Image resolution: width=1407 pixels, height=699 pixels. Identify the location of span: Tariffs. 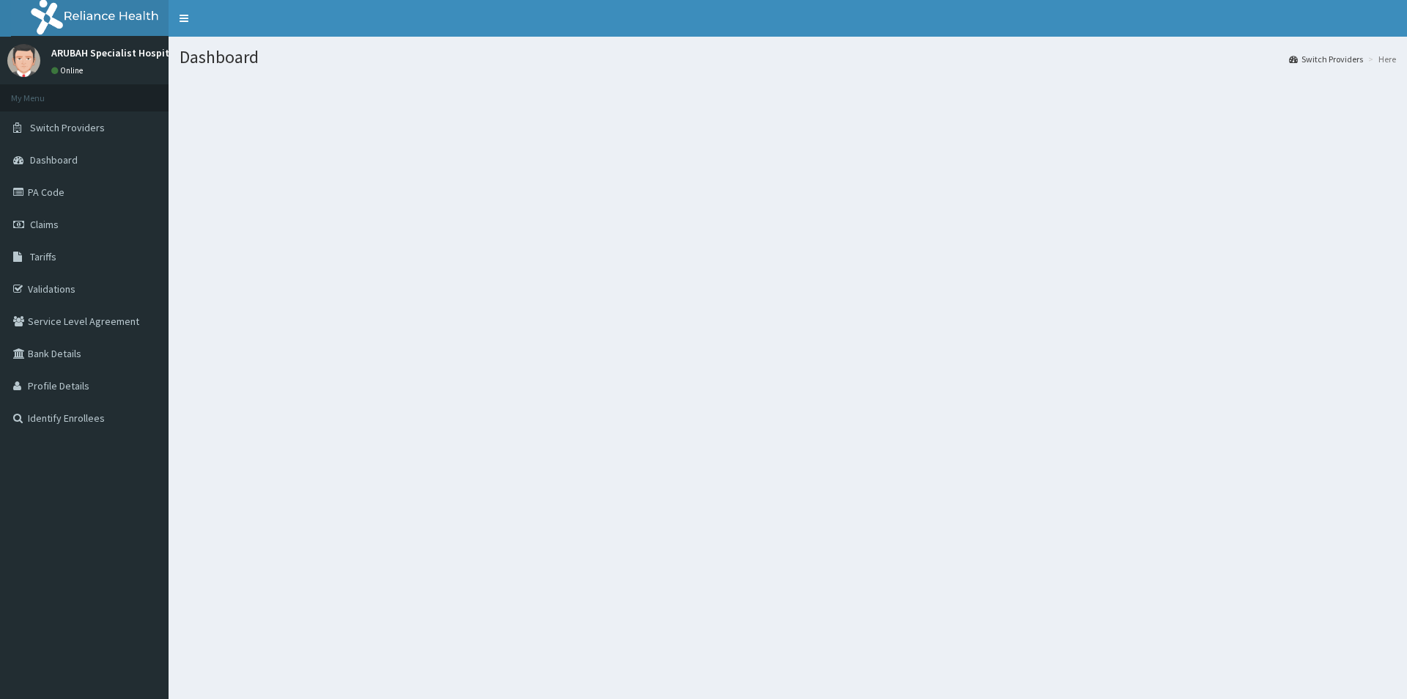
(43, 257).